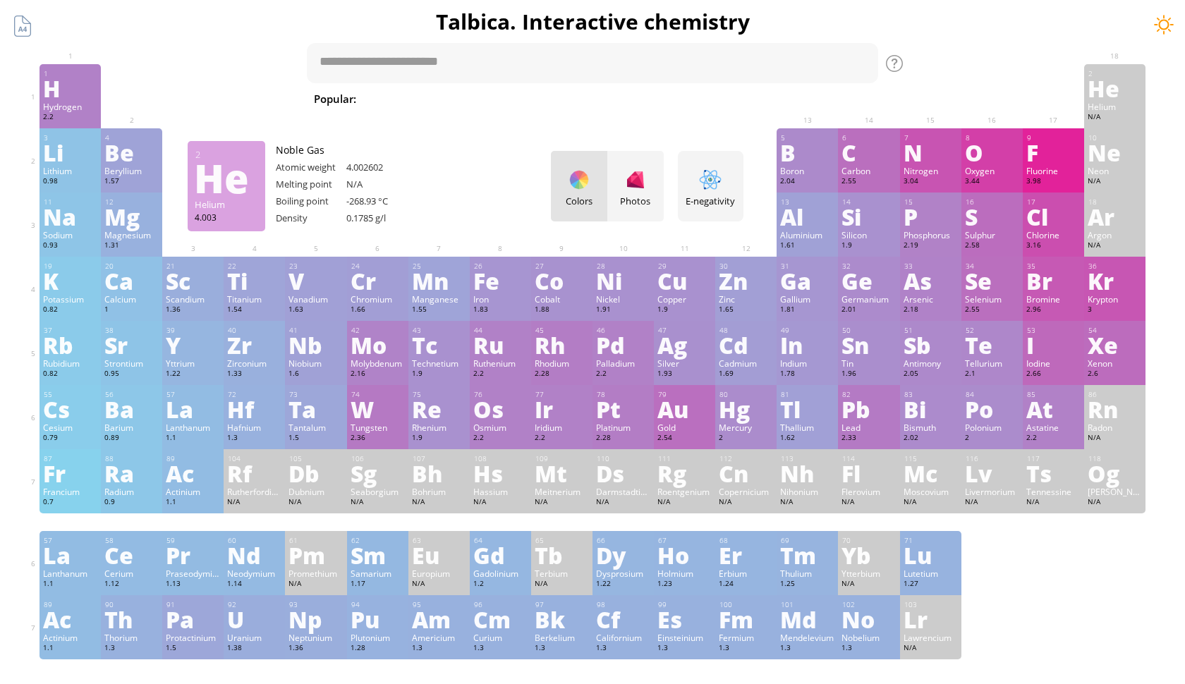 This screenshot has width=1185, height=684. Describe the element at coordinates (382, 201) in the screenshot. I see `div: -268.93 °C` at that location.